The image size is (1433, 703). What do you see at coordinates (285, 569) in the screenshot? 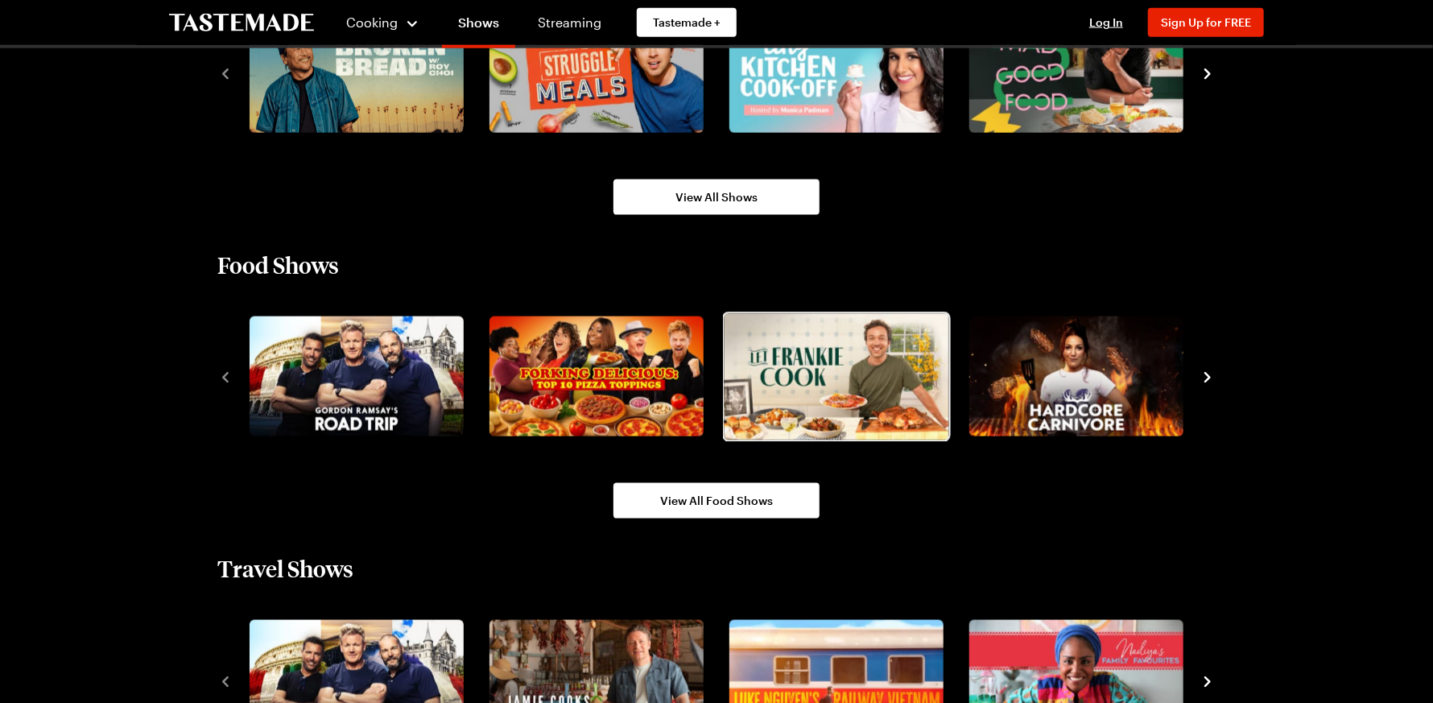
I see `h2: Travel Shows` at bounding box center [285, 569].